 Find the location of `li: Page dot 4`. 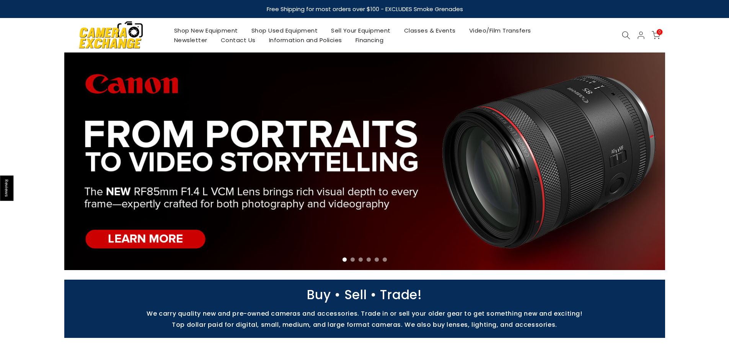

li: Page dot 4 is located at coordinates (369, 259).